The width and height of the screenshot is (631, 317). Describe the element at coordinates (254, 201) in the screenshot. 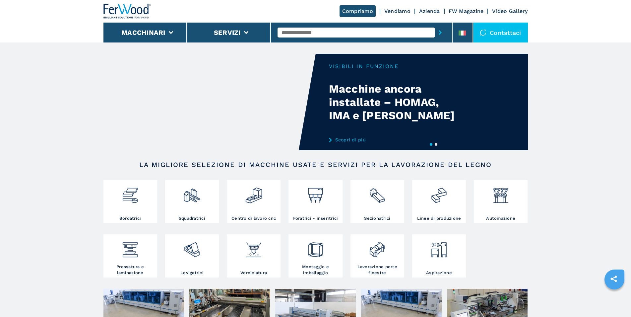

I see `a: Centro di lavoro cnc` at that location.